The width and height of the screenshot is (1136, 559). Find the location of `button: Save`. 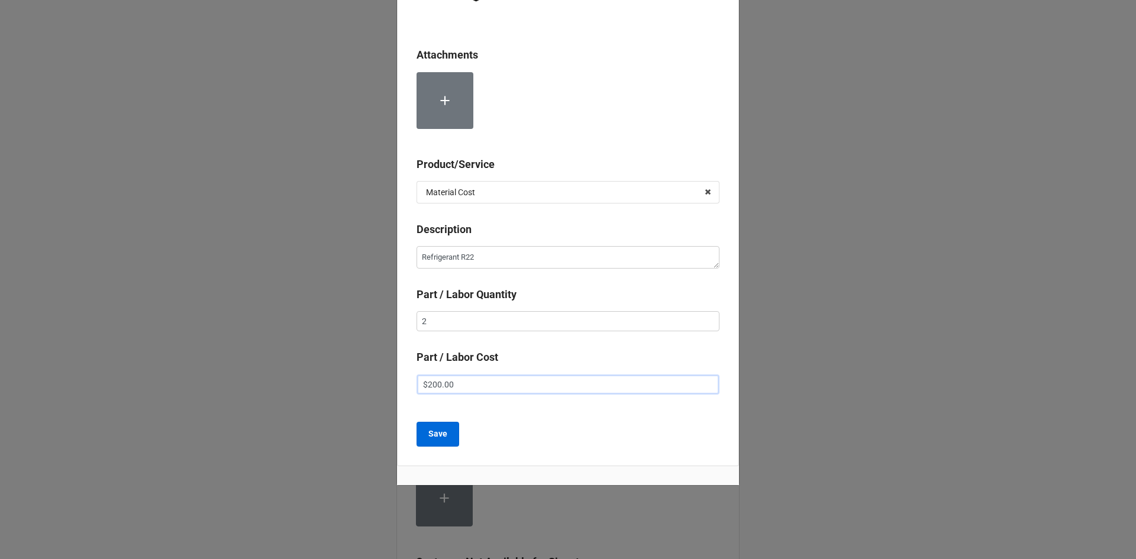

button: Save is located at coordinates (438, 434).